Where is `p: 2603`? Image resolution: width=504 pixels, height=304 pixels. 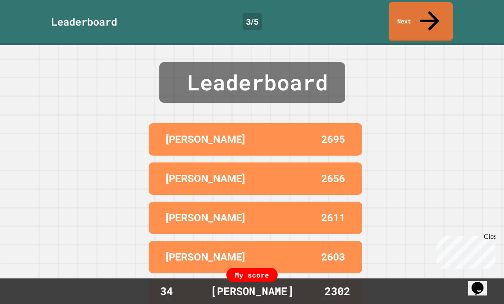 p: 2603 is located at coordinates (333, 257).